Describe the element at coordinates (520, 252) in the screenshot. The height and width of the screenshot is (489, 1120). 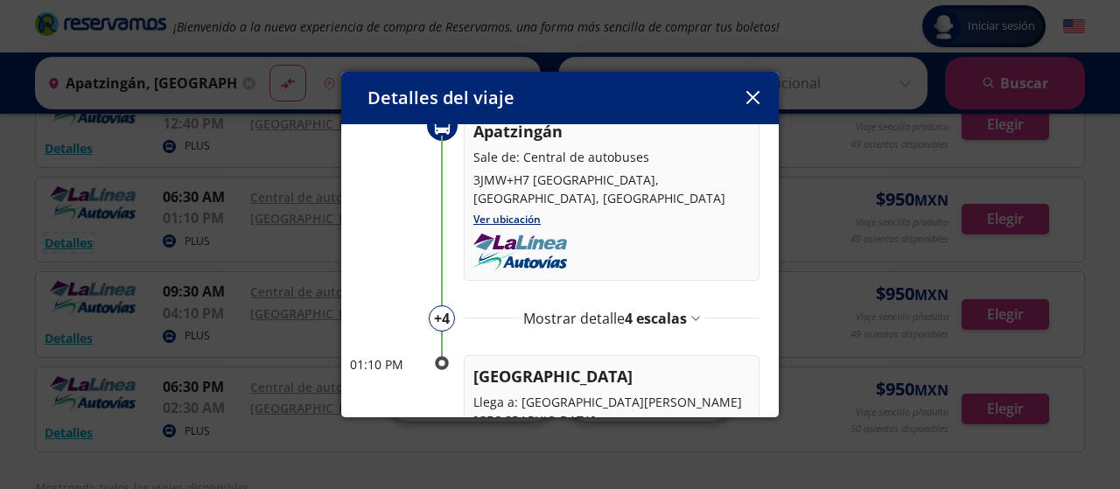
I see `img: uploads_2F1614736493101-lrc074r4ha-fd05130f9173fefc76d4804dc3e1a941_2Fautovias-la-linea.png` at that location.